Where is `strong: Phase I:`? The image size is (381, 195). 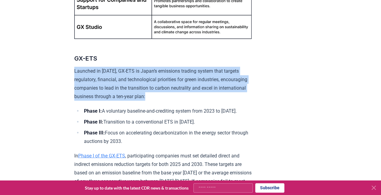
strong: Phase I: is located at coordinates (93, 111).